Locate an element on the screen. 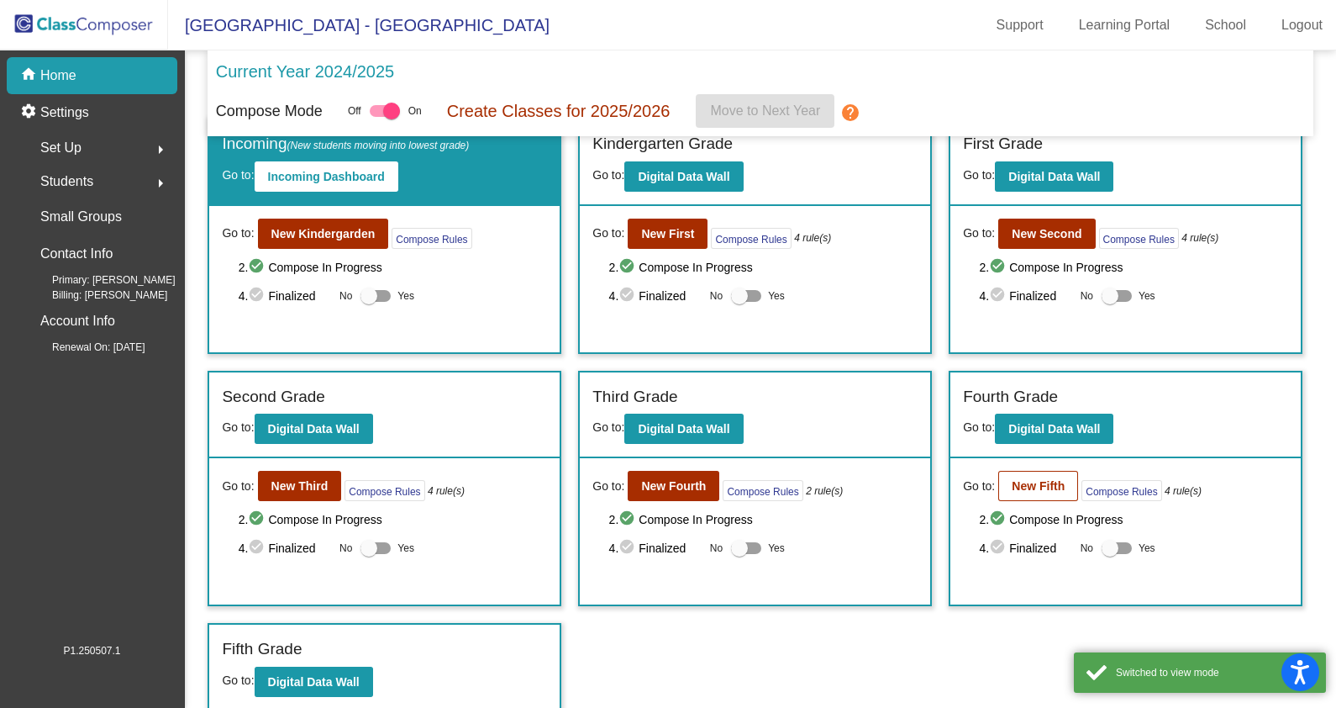 The image size is (1336, 708). button: New Fourth is located at coordinates (673, 486).